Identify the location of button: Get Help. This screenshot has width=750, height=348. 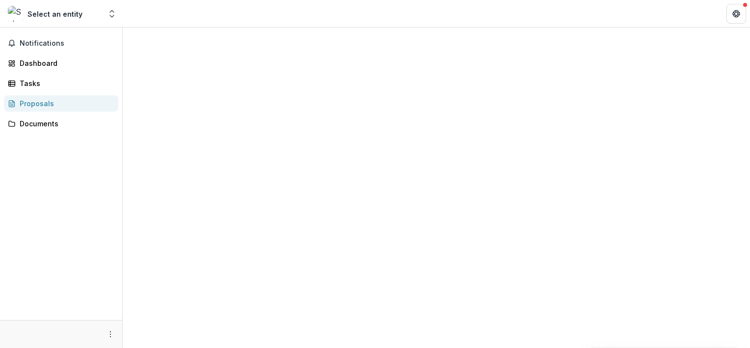
(736, 14).